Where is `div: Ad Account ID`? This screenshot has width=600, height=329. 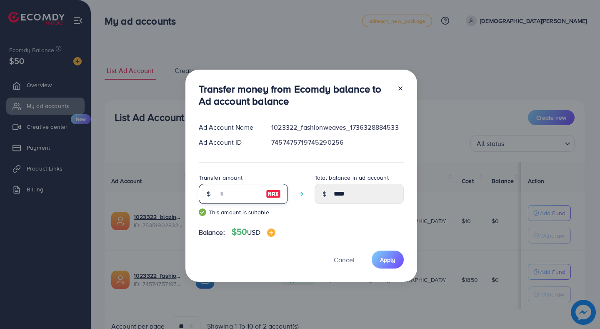
div: Ad Account ID is located at coordinates (228, 142).